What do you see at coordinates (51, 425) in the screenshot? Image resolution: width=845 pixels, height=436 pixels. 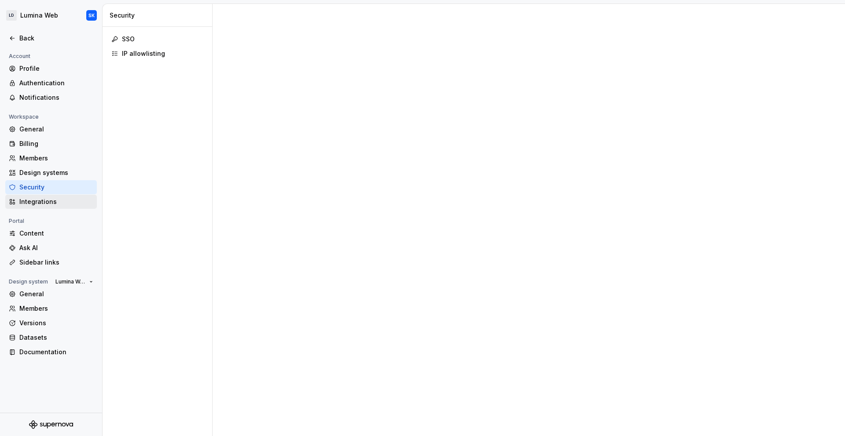 I see `svg: Supernova Logo` at bounding box center [51, 425].